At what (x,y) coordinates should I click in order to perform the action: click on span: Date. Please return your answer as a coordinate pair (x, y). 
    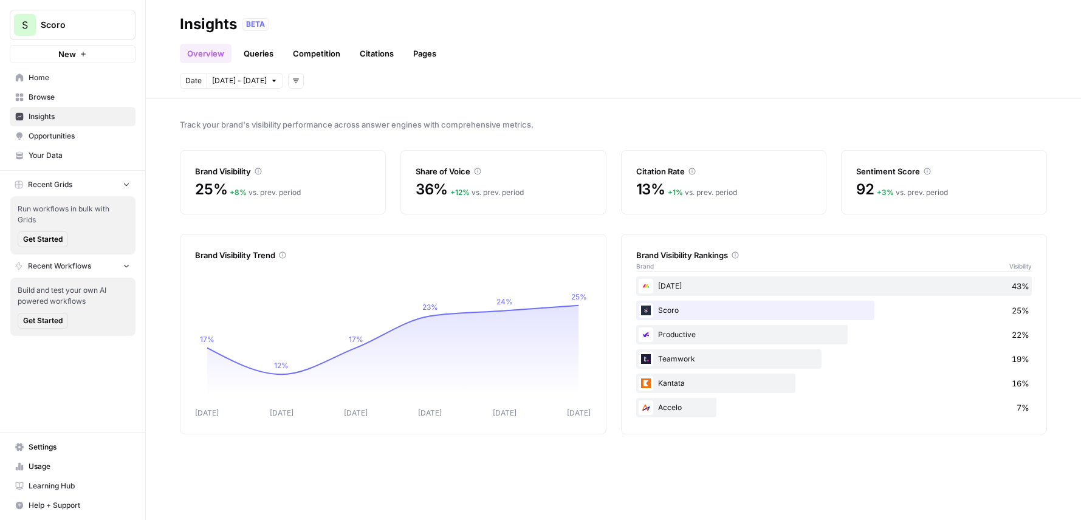
    Looking at the image, I should click on (193, 81).